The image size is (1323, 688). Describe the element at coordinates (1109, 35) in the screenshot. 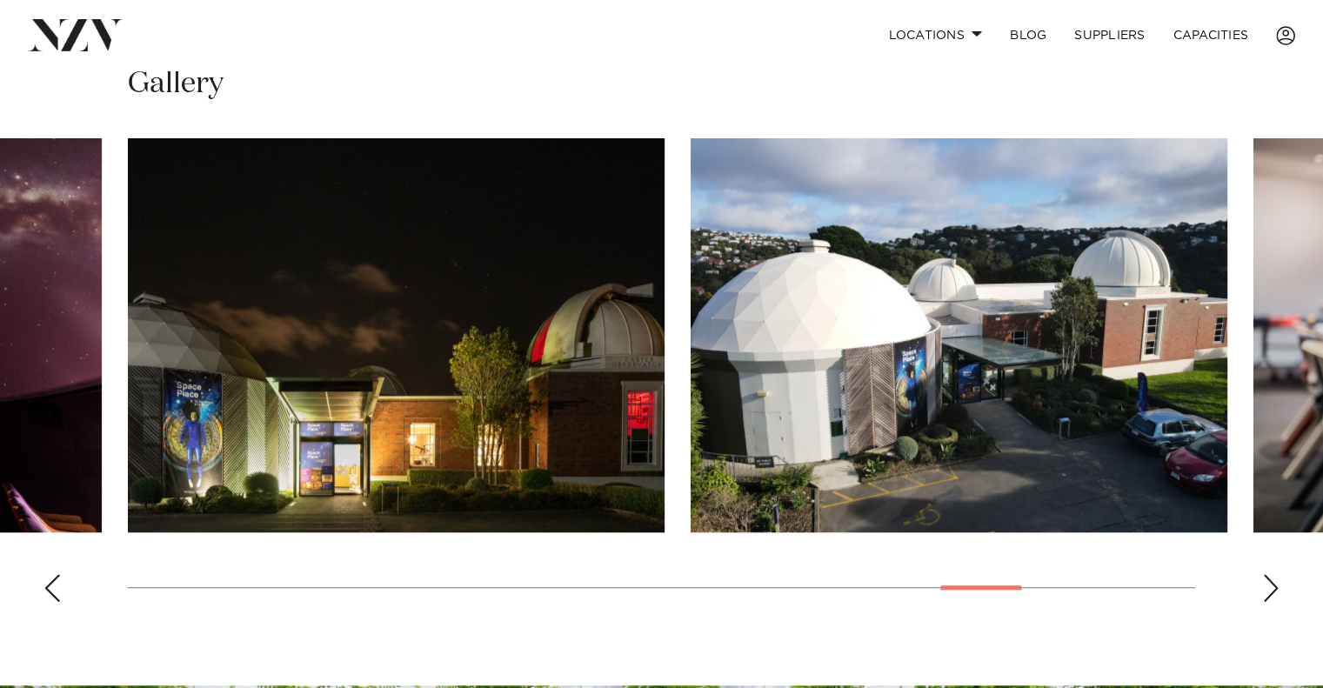

I see `a: SUPPLIERS` at that location.